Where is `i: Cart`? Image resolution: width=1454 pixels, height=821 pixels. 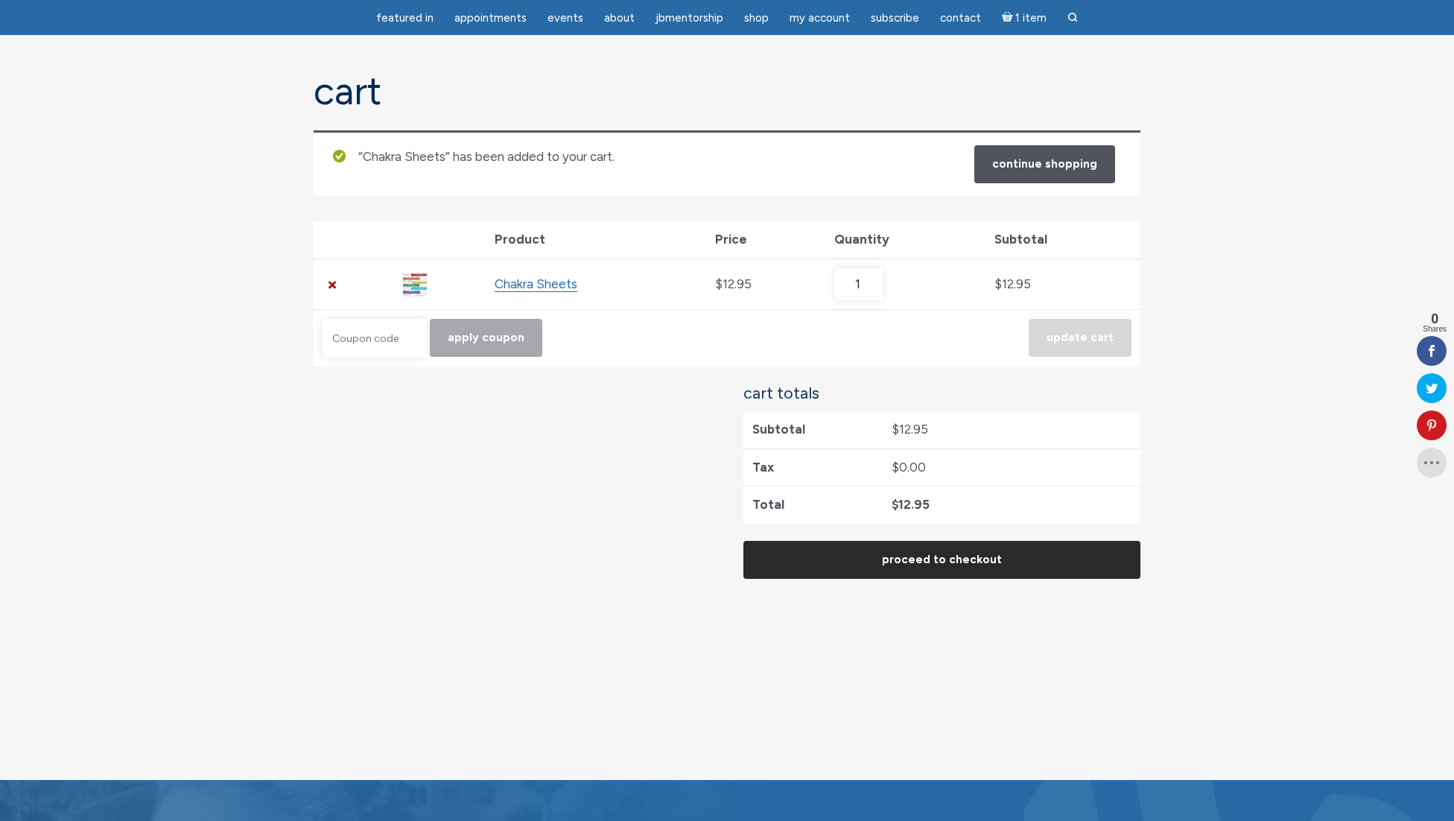 i: Cart is located at coordinates (1009, 18).